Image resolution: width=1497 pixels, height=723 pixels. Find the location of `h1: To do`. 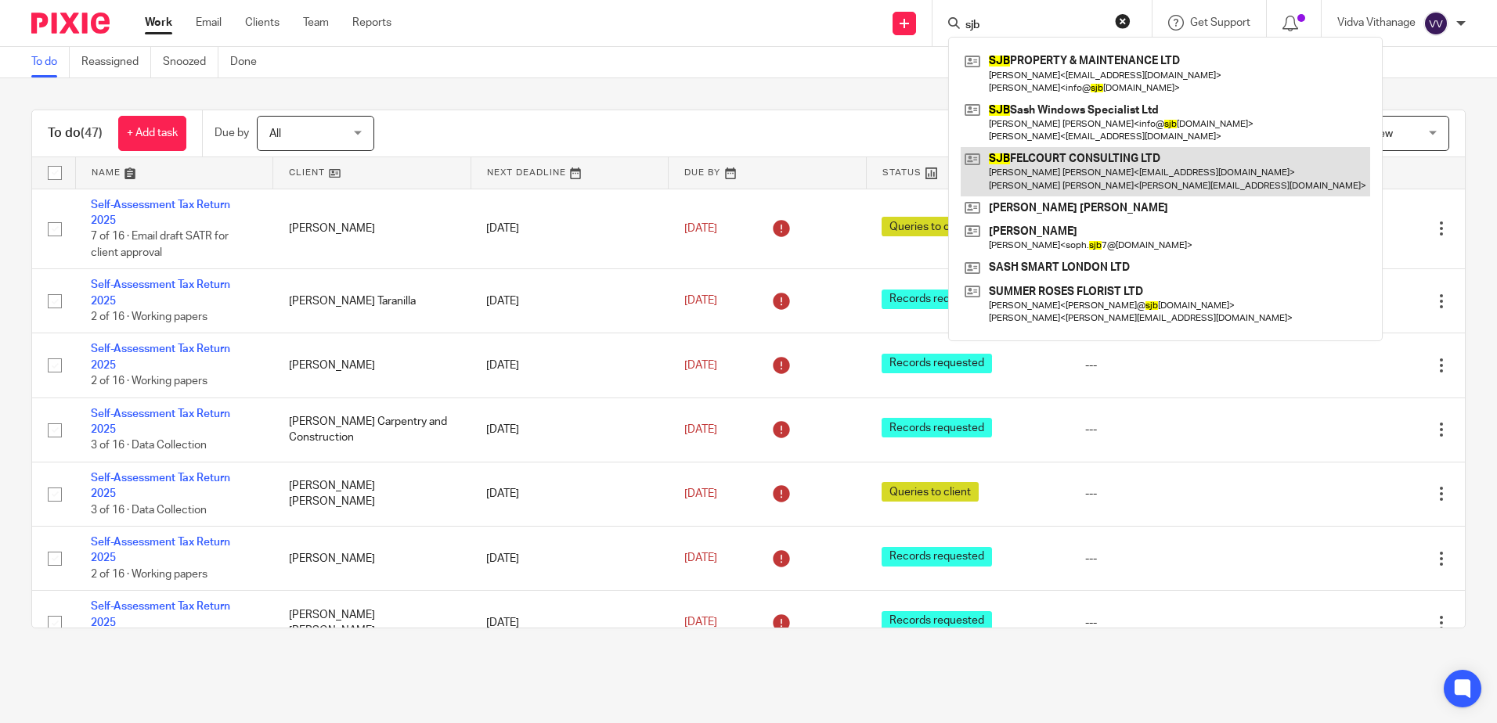

h1: To do is located at coordinates (75, 133).